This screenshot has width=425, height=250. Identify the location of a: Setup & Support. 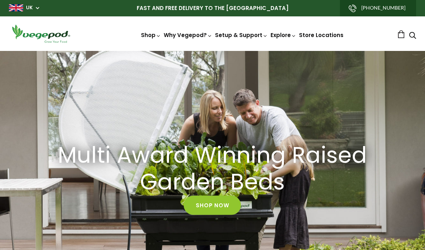
(242, 35).